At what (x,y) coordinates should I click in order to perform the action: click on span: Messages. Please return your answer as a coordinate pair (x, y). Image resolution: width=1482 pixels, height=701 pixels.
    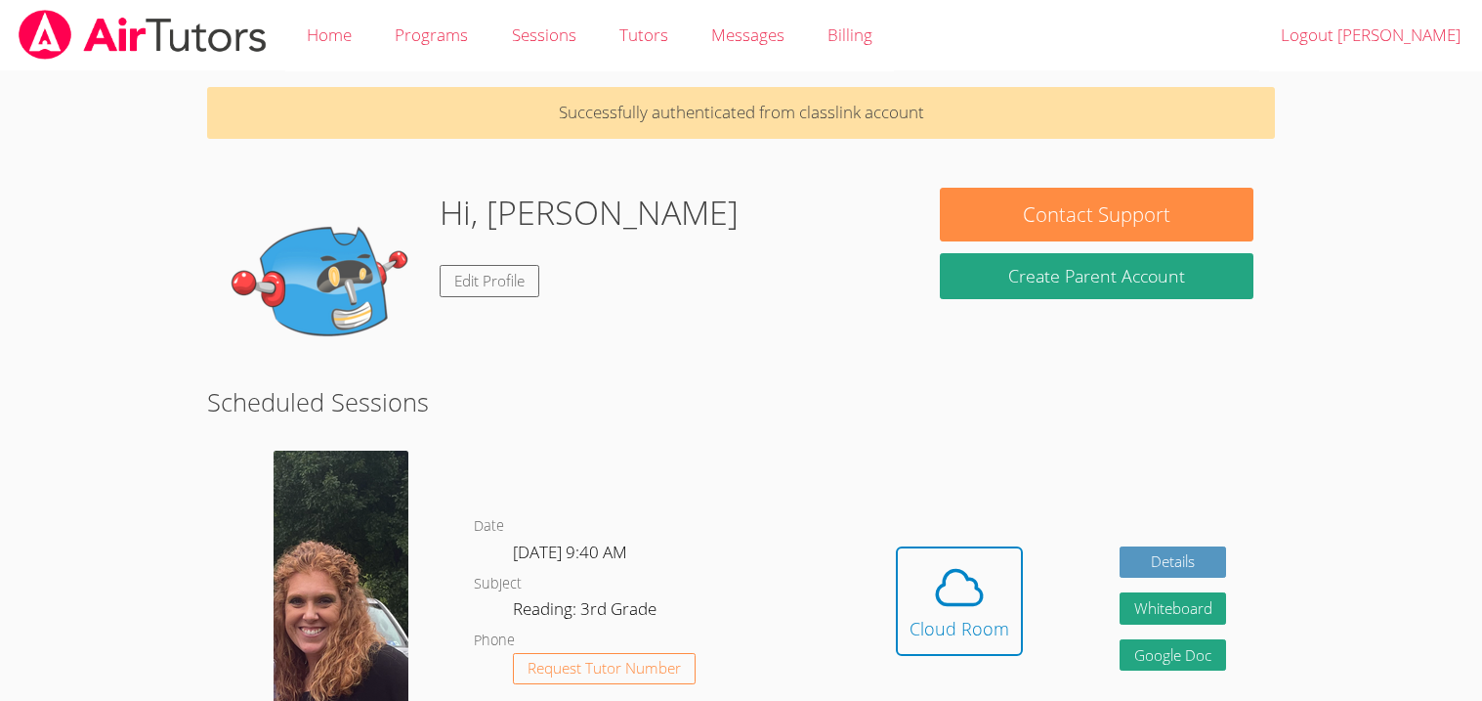
    Looking at the image, I should click on (747, 34).